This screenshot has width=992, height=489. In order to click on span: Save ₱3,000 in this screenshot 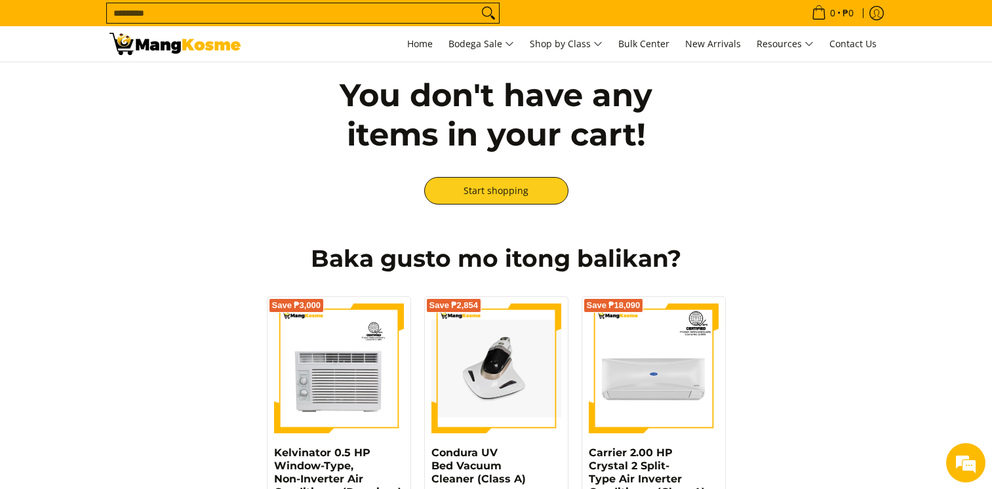, I will do `click(296, 305)`.